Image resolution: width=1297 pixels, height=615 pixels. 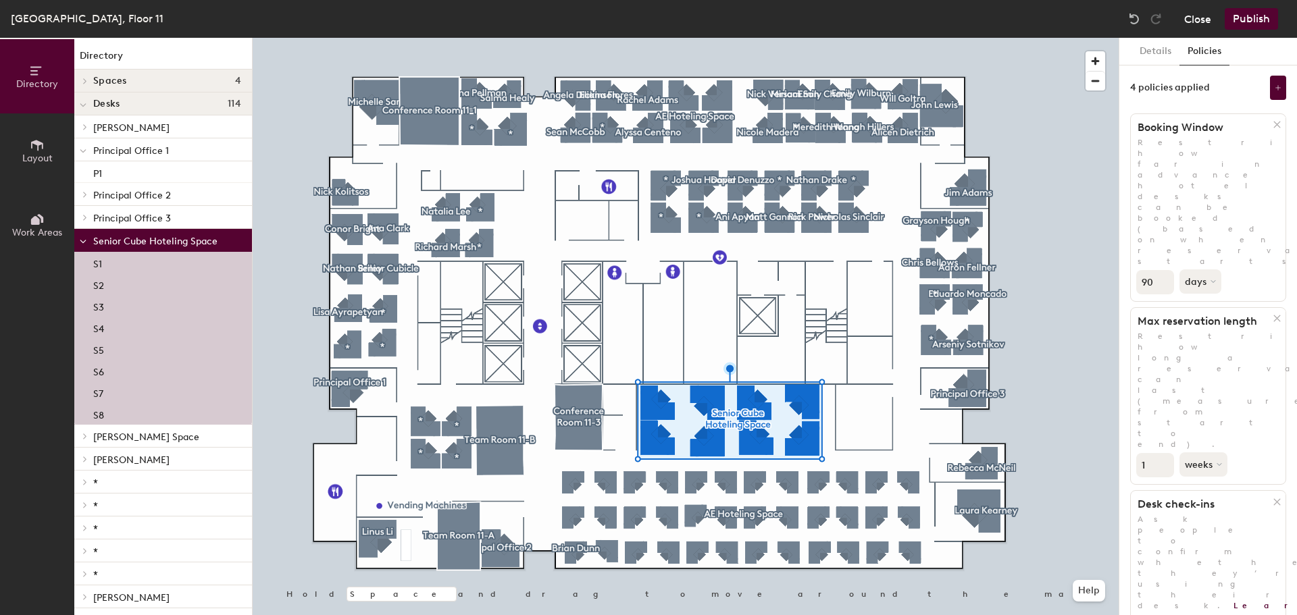 What do you see at coordinates (37, 232) in the screenshot?
I see `span: Work Areas` at bounding box center [37, 232].